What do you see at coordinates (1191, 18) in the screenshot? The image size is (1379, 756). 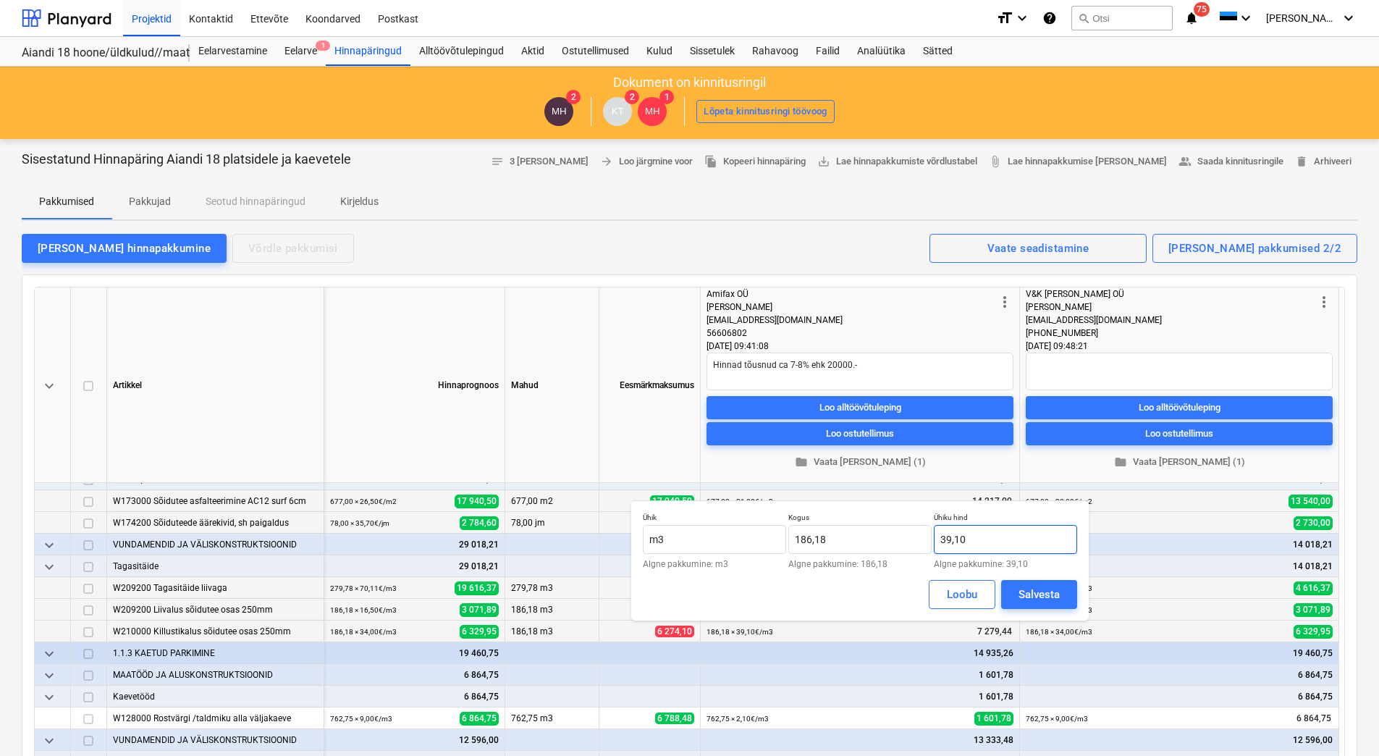 I see `i: notifications` at bounding box center [1191, 18].